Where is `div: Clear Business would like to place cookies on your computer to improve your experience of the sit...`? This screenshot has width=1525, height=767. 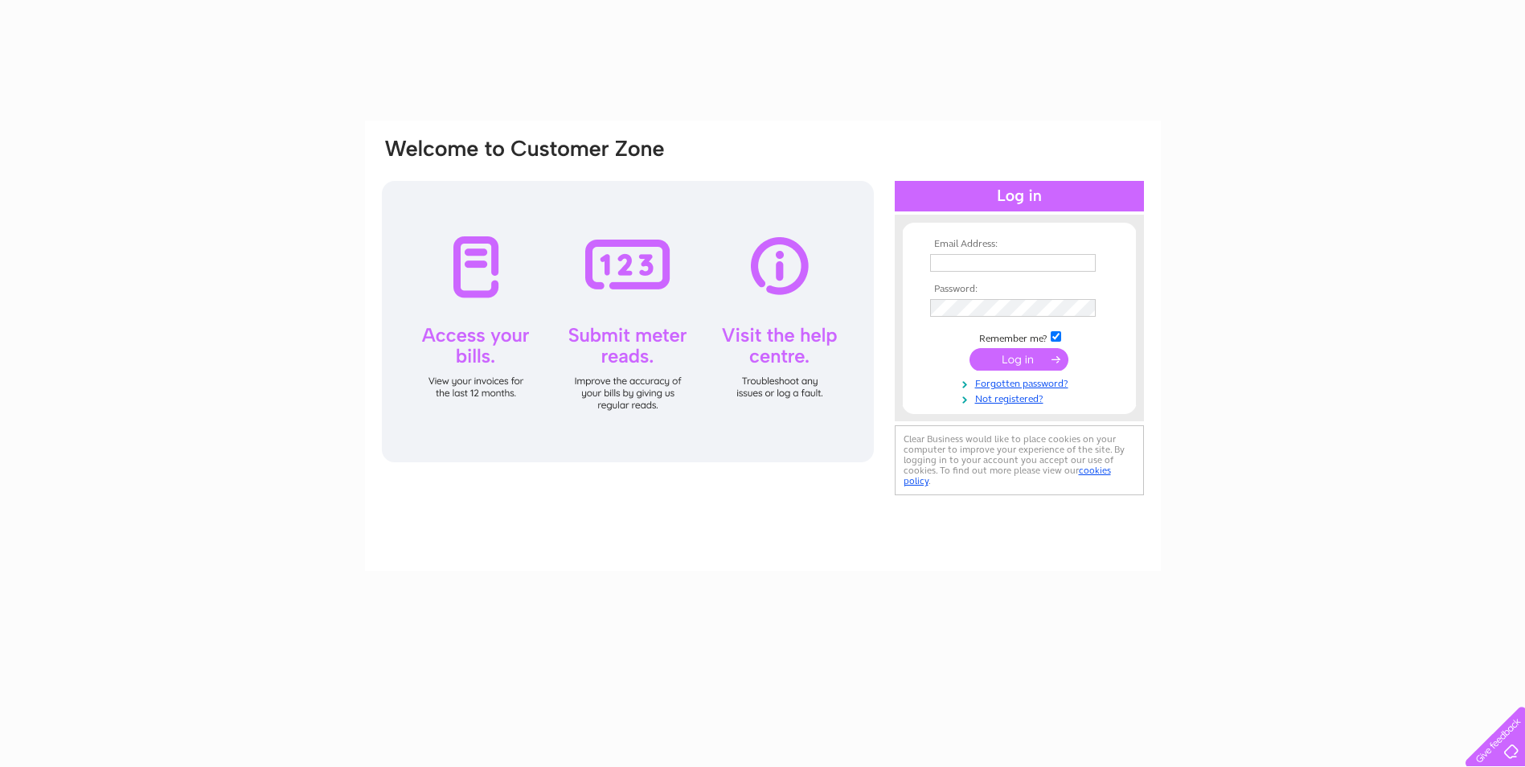
div: Clear Business would like to place cookies on your computer to improve your experience of the sit... is located at coordinates (1019, 460).